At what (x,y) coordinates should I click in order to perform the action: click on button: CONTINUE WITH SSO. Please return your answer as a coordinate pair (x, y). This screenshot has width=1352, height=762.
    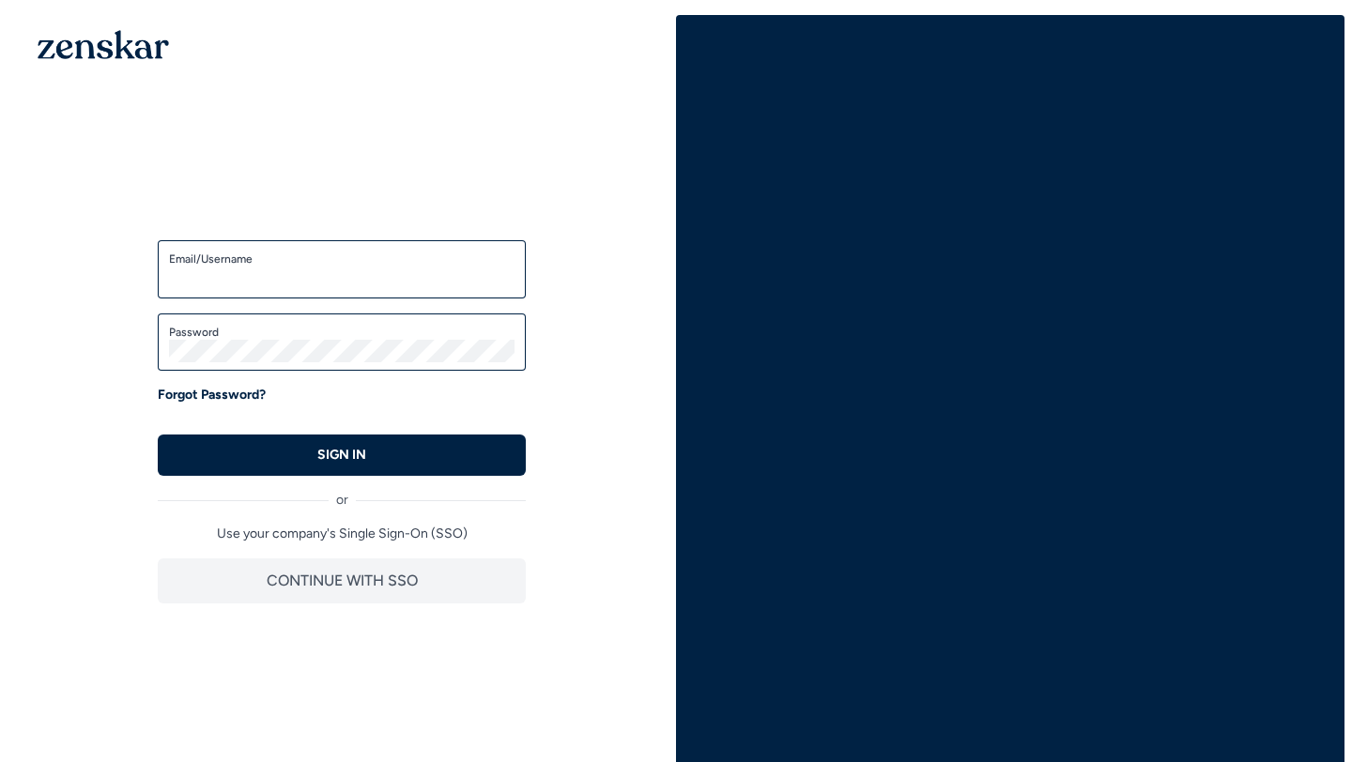
    Looking at the image, I should click on (342, 581).